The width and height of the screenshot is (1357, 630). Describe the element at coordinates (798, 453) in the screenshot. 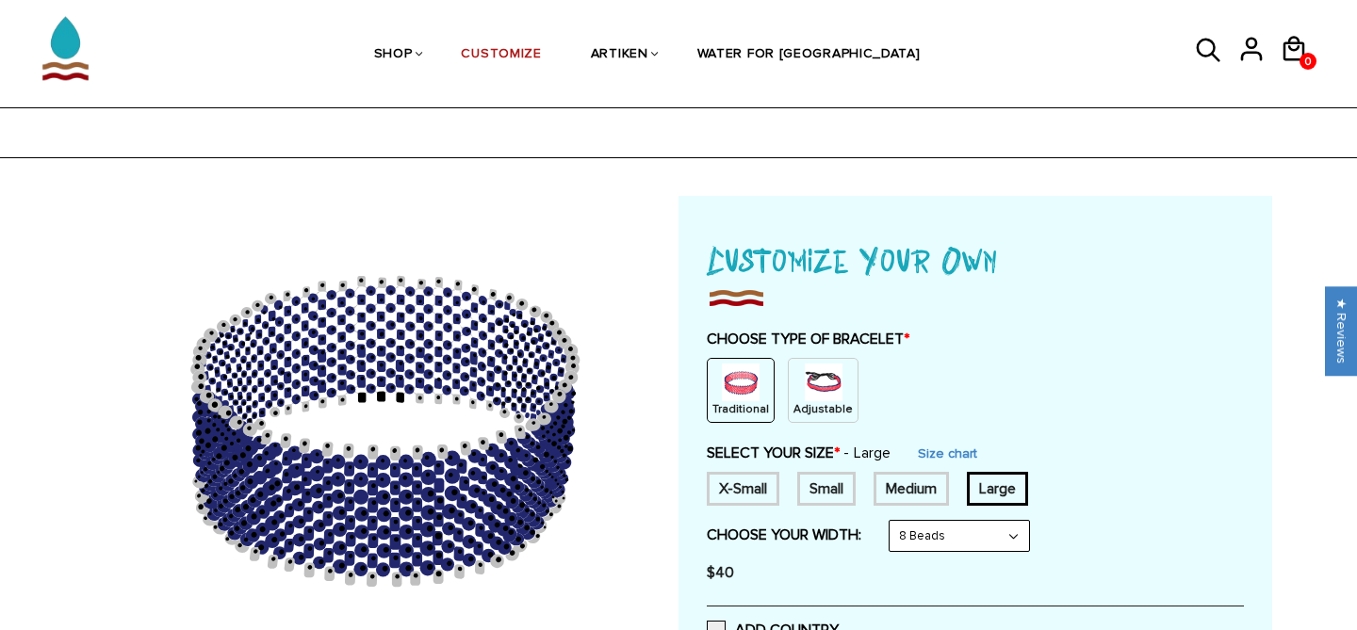

I see `label: SELECT YOUR SIZE` at that location.